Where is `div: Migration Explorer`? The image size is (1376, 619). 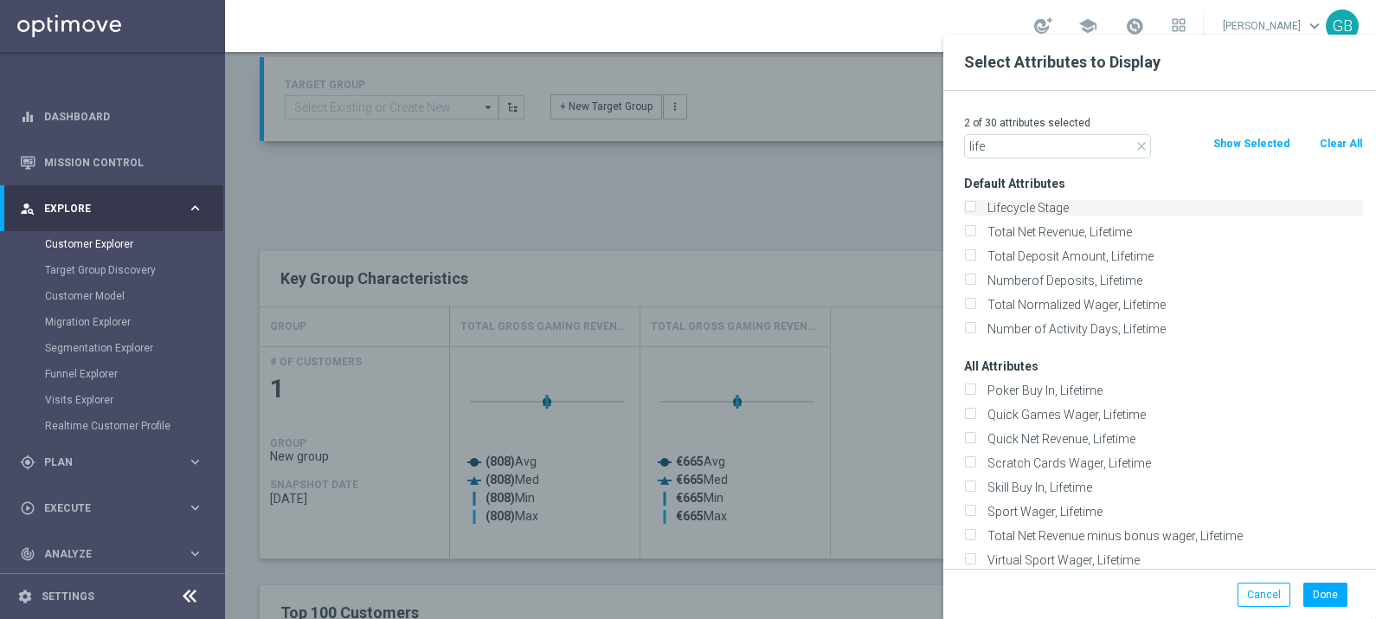
div: Migration Explorer is located at coordinates (134, 322).